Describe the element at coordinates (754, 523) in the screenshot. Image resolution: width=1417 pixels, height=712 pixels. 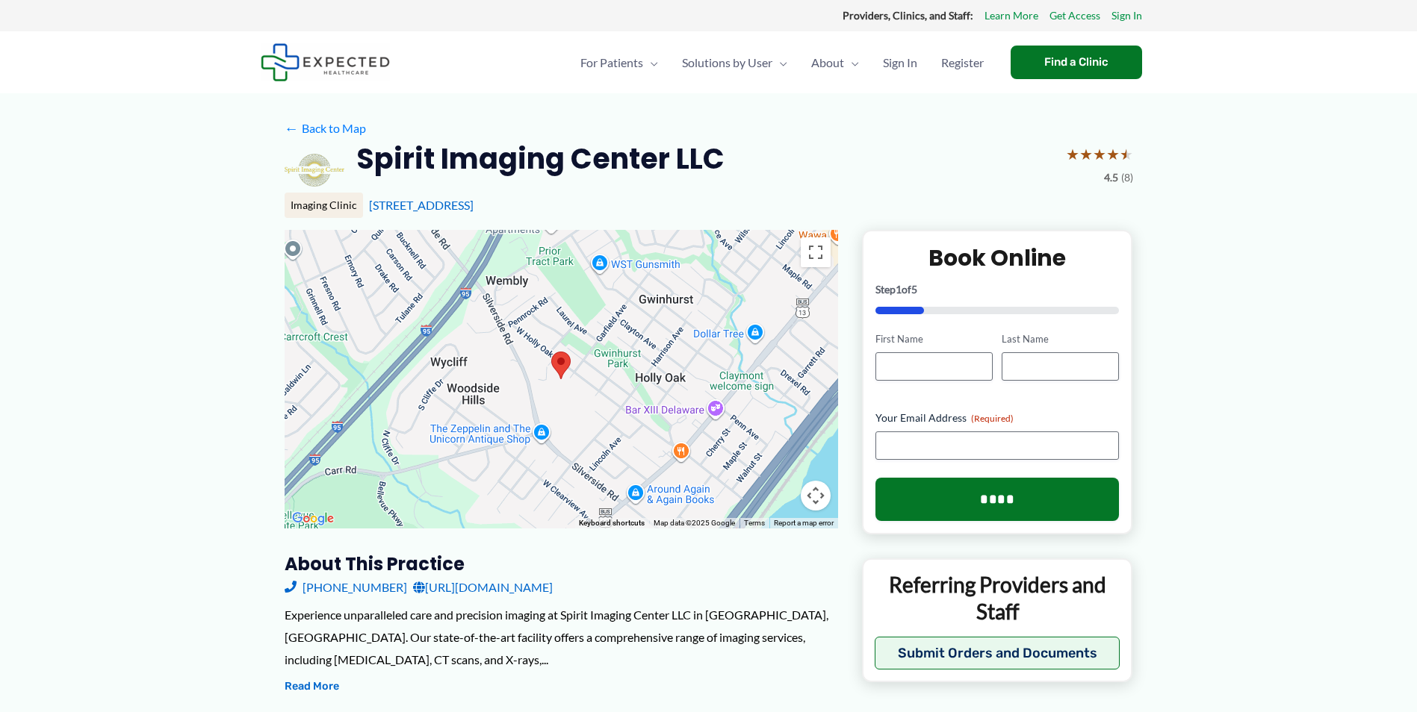
I see `a: Terms (opens in new tab)` at that location.